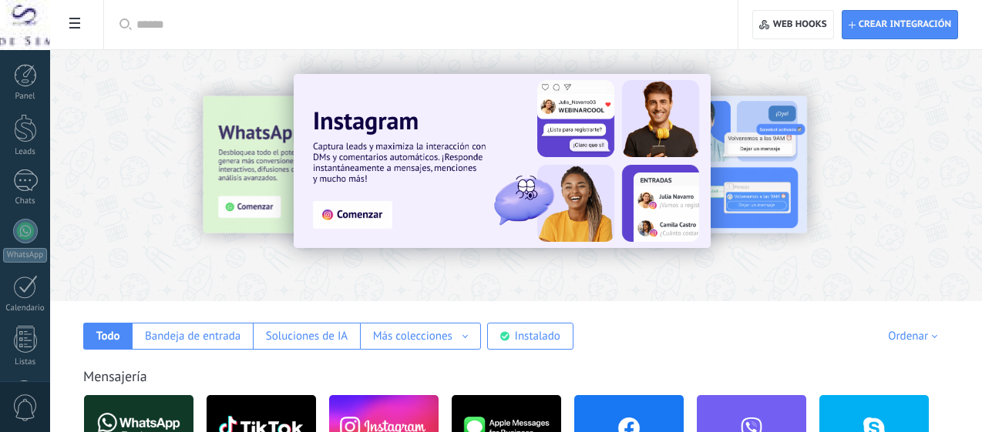  Describe the element at coordinates (25, 96) in the screenshot. I see `div: Panel` at that location.